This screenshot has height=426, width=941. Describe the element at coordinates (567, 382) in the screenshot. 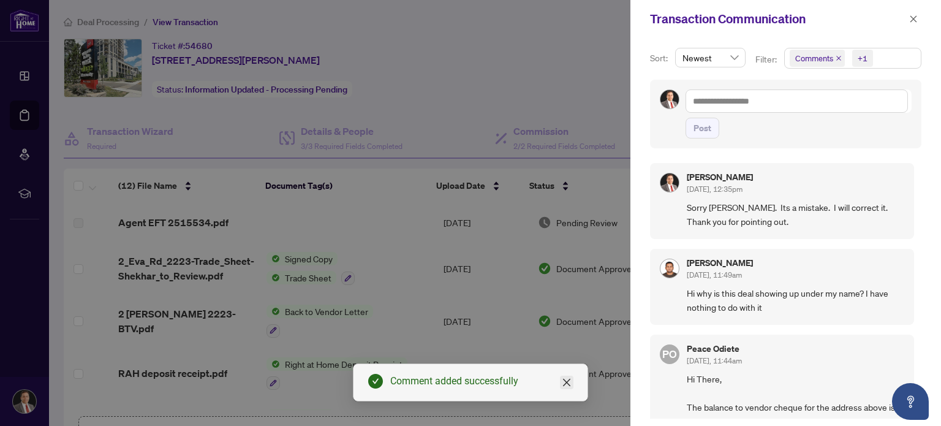

I see `a: Close` at that location.